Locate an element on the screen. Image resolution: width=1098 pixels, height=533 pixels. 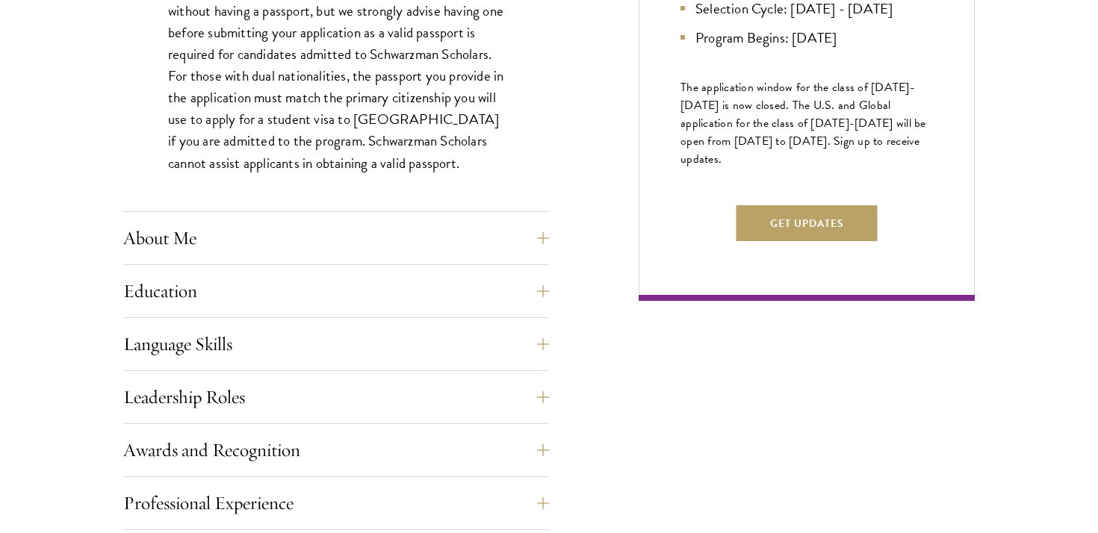
button: Awards and Recognition is located at coordinates (336, 450).